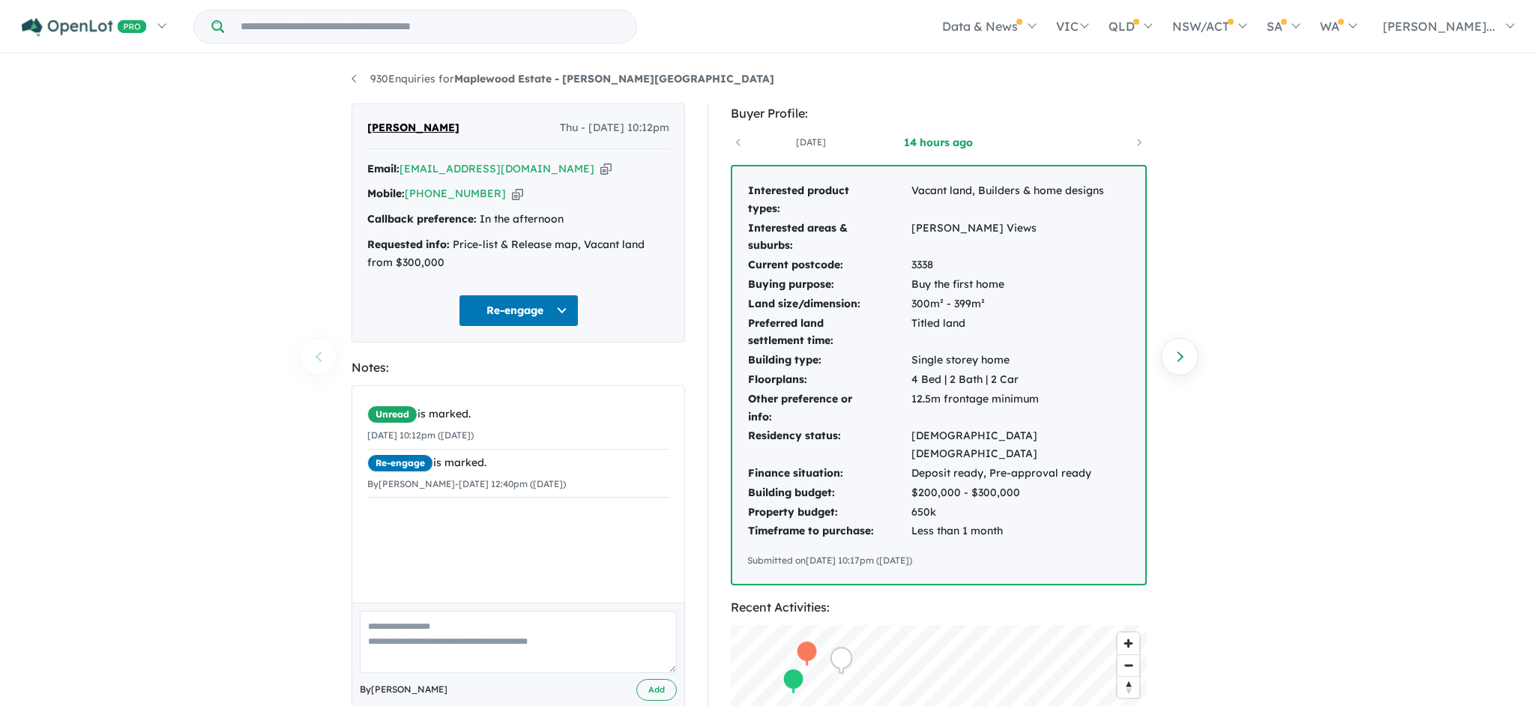  What do you see at coordinates (829, 333) in the screenshot?
I see `td: Preferred land settlement time:` at bounding box center [829, 333].